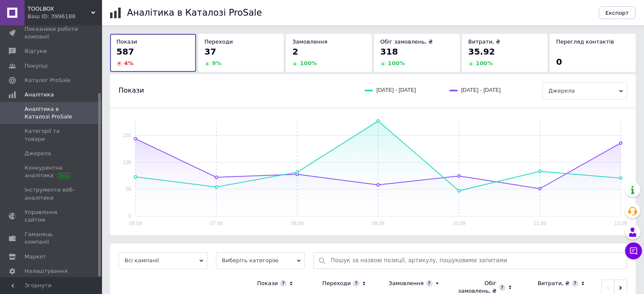  Describe the element at coordinates (389, 52) in the screenshot. I see `span: 318` at that location.